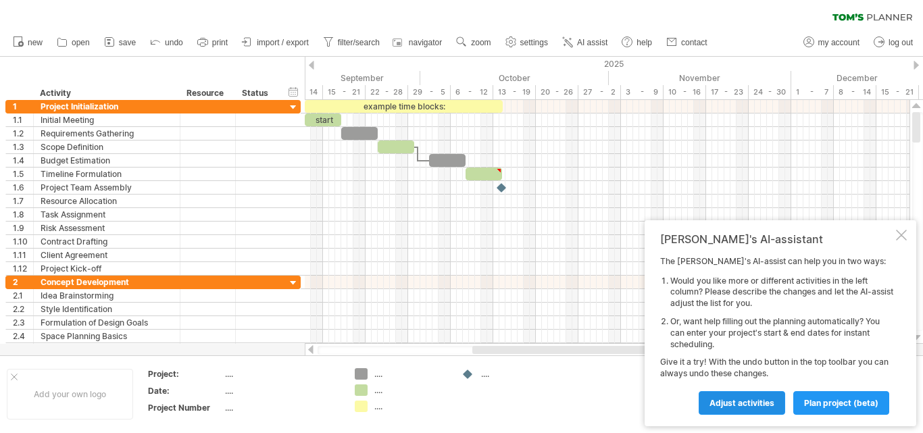 This screenshot has width=923, height=433. What do you see at coordinates (592, 43) in the screenshot?
I see `span: AI assist` at bounding box center [592, 43].